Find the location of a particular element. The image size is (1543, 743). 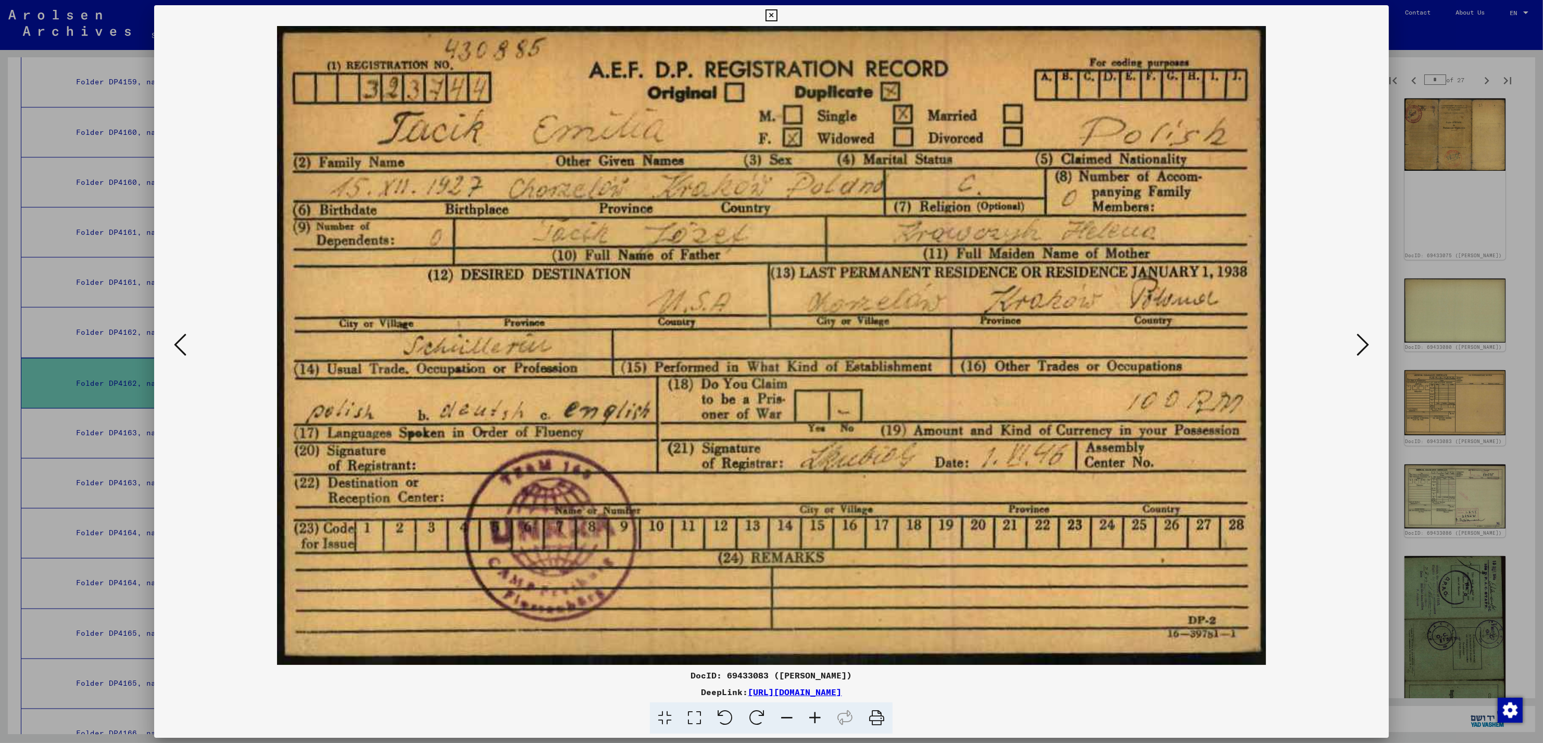

div: DeepLink: is located at coordinates (771, 692).